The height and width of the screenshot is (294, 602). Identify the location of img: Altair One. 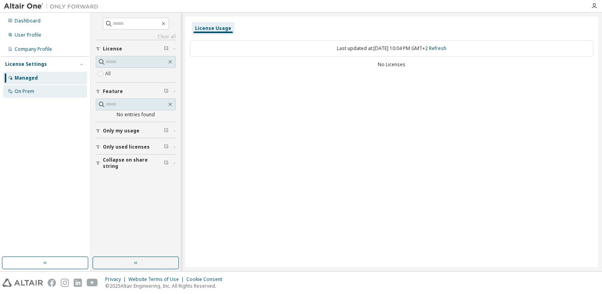
(53, 6).